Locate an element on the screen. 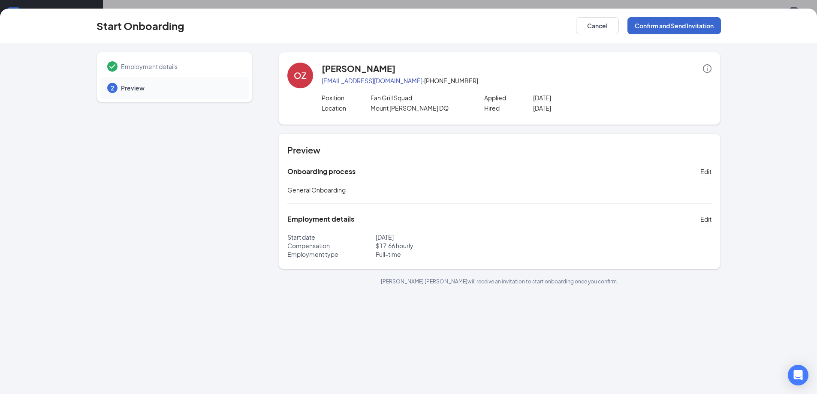 Image resolution: width=817 pixels, height=394 pixels. p: Compensation is located at coordinates (332, 246).